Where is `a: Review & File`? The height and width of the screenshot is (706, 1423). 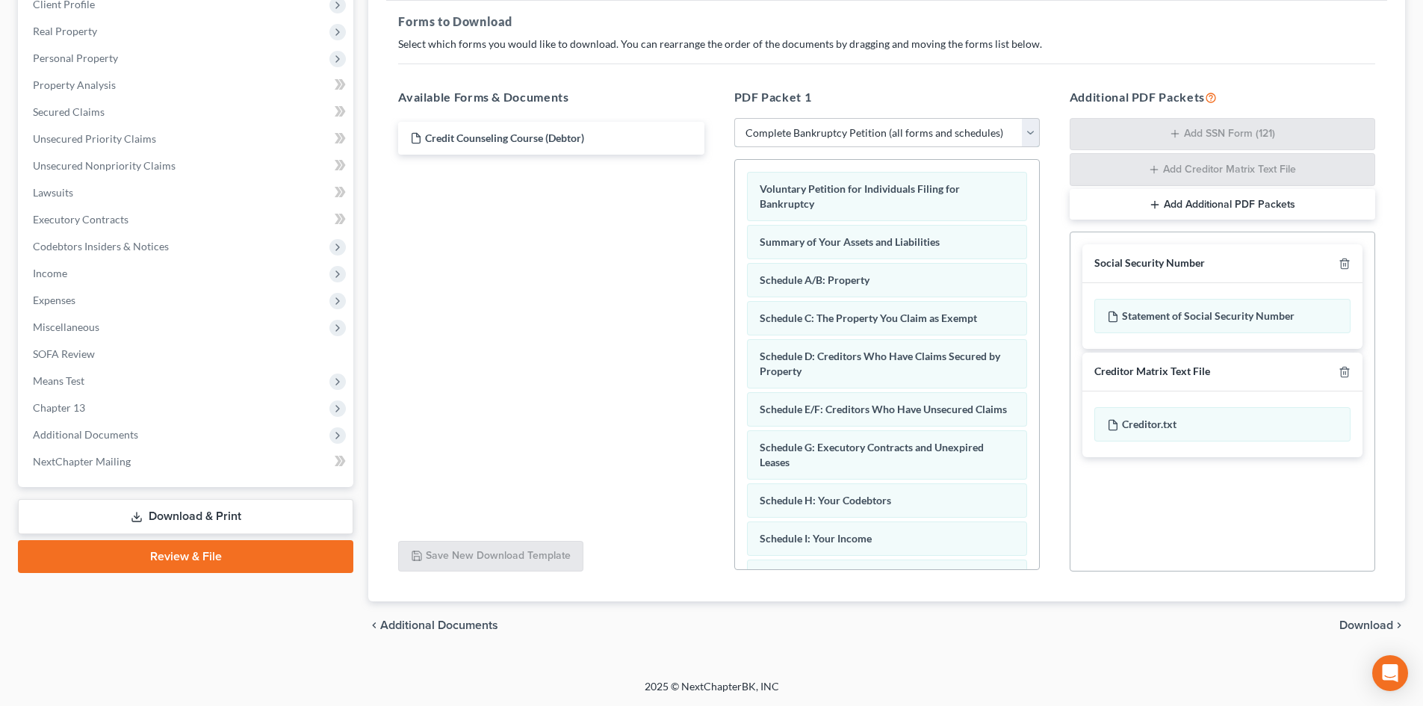 a: Review & File is located at coordinates (185, 556).